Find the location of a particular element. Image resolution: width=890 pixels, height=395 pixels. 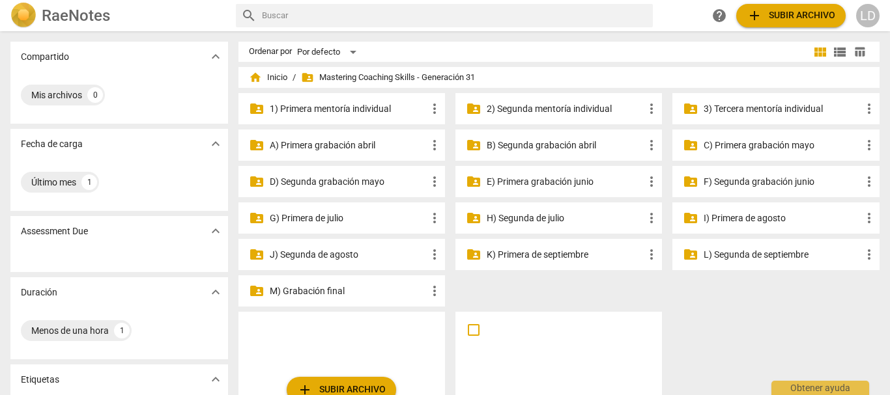

p: K) Primera de septiembre is located at coordinates (565, 255).